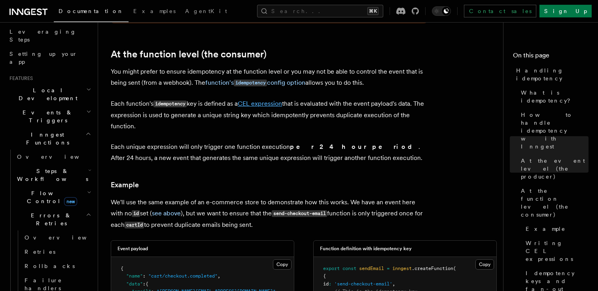 This screenshot has height=291, width=598. What do you see at coordinates (53, 197) in the screenshot?
I see `button: Flow Controlnew` at bounding box center [53, 197].